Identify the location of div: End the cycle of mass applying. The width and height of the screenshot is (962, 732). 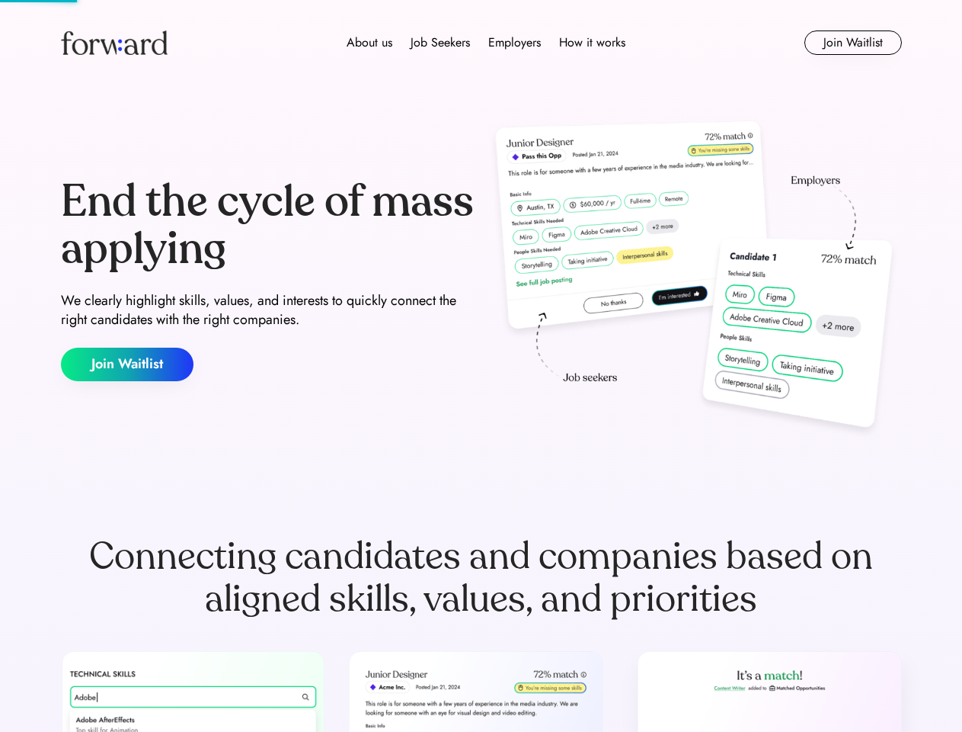
(268, 225).